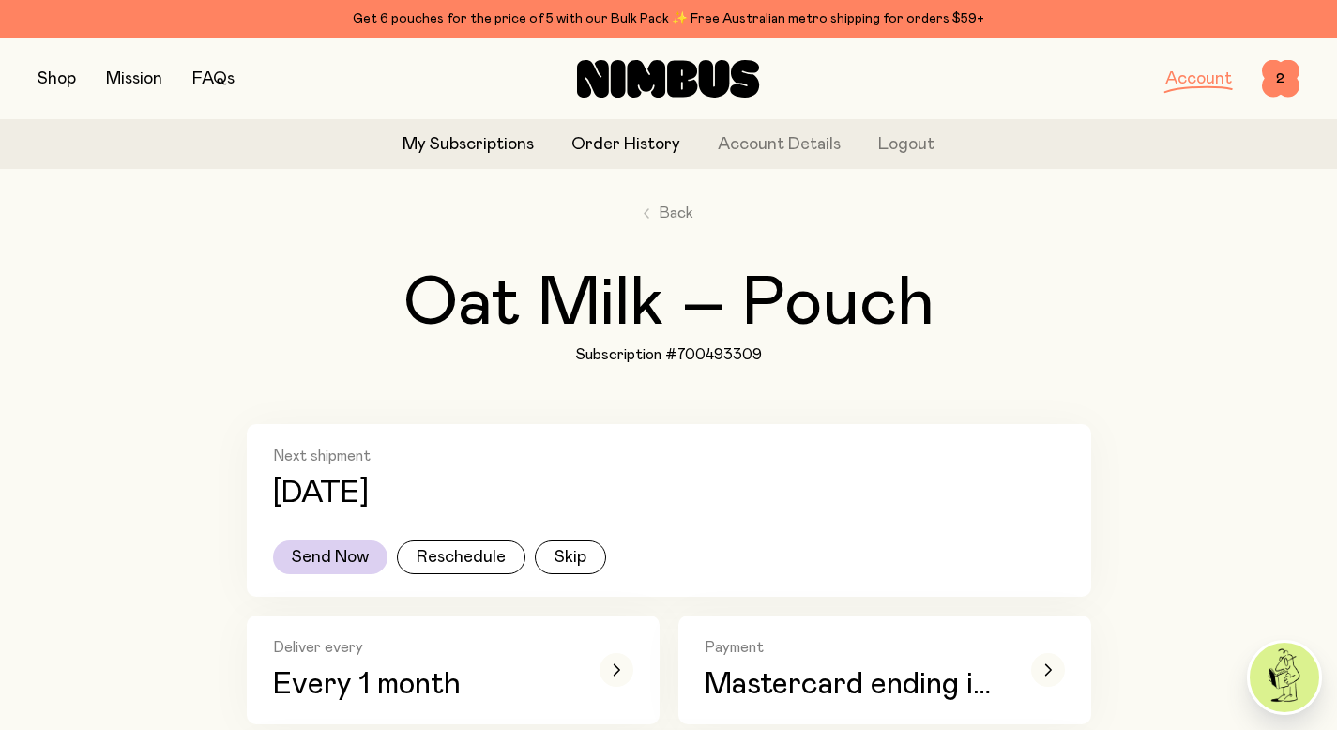 This screenshot has width=1337, height=730. I want to click on a: My Subscriptions, so click(468, 145).